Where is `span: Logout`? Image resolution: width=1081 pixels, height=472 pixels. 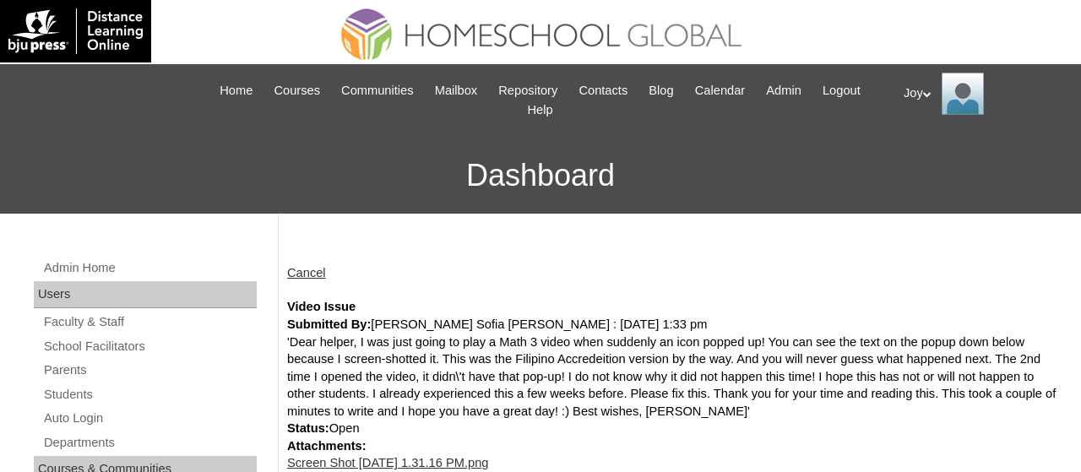
span: Logout is located at coordinates (841, 90).